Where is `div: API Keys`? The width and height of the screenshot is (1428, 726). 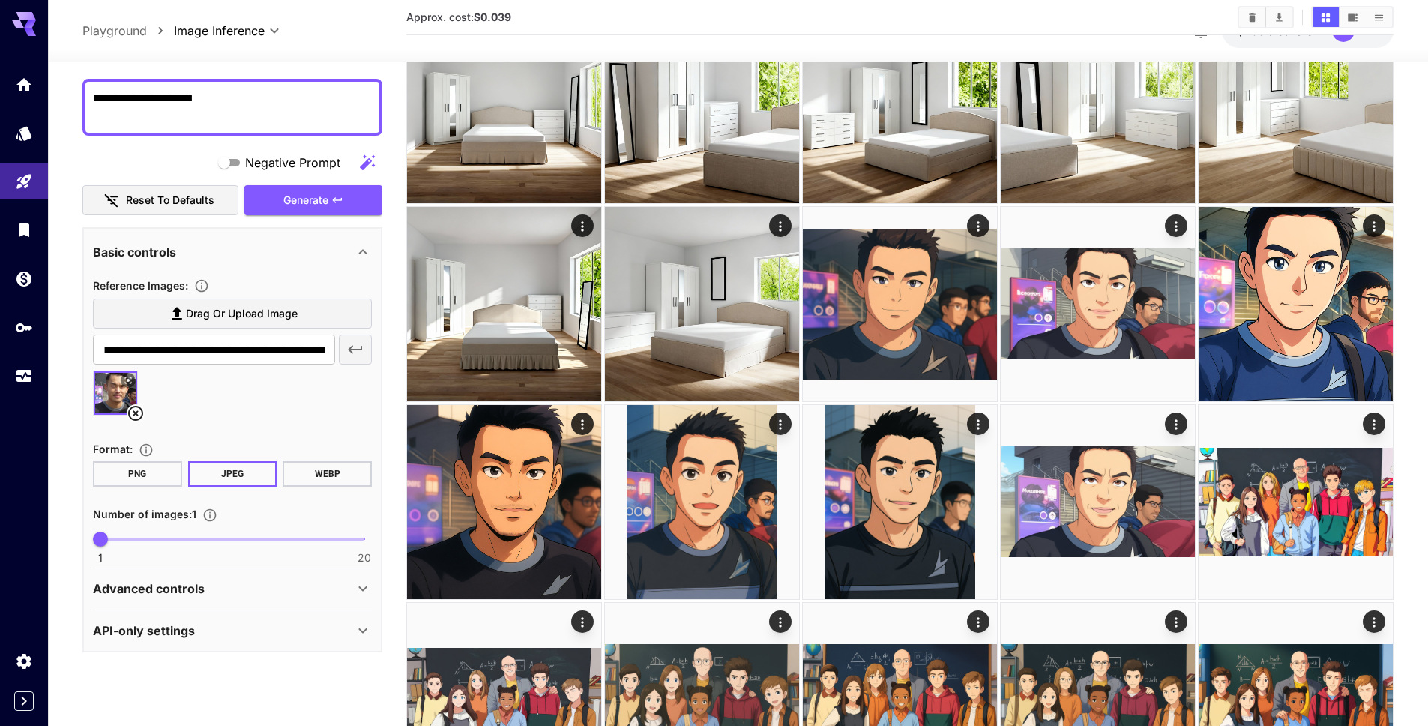 div: API Keys is located at coordinates (24, 327).